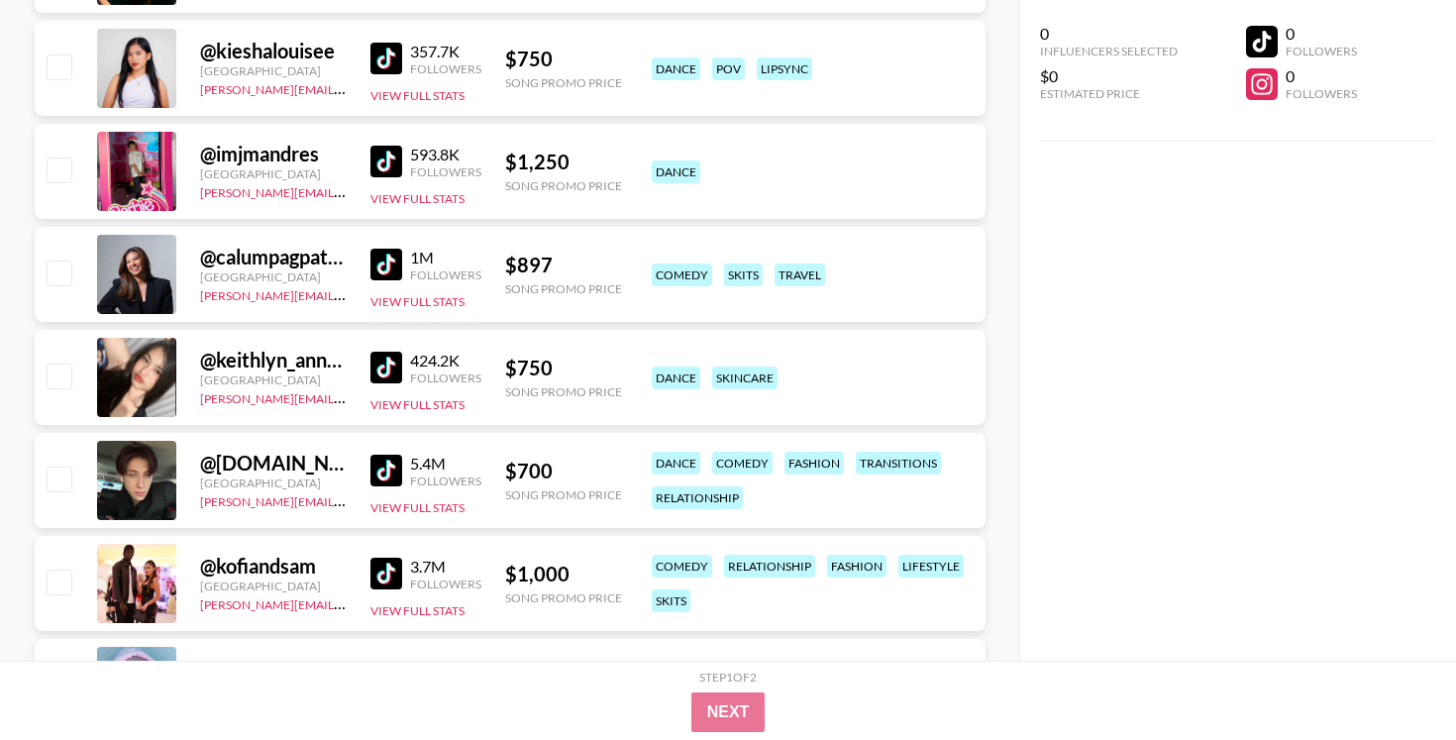  I want to click on div: 20.3M, so click(446, 670).